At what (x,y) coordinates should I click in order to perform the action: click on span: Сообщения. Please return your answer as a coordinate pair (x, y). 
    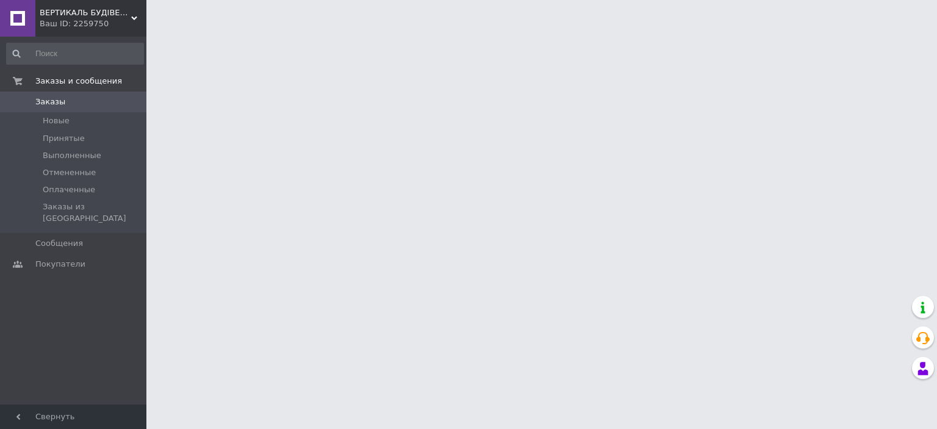
    Looking at the image, I should click on (59, 244).